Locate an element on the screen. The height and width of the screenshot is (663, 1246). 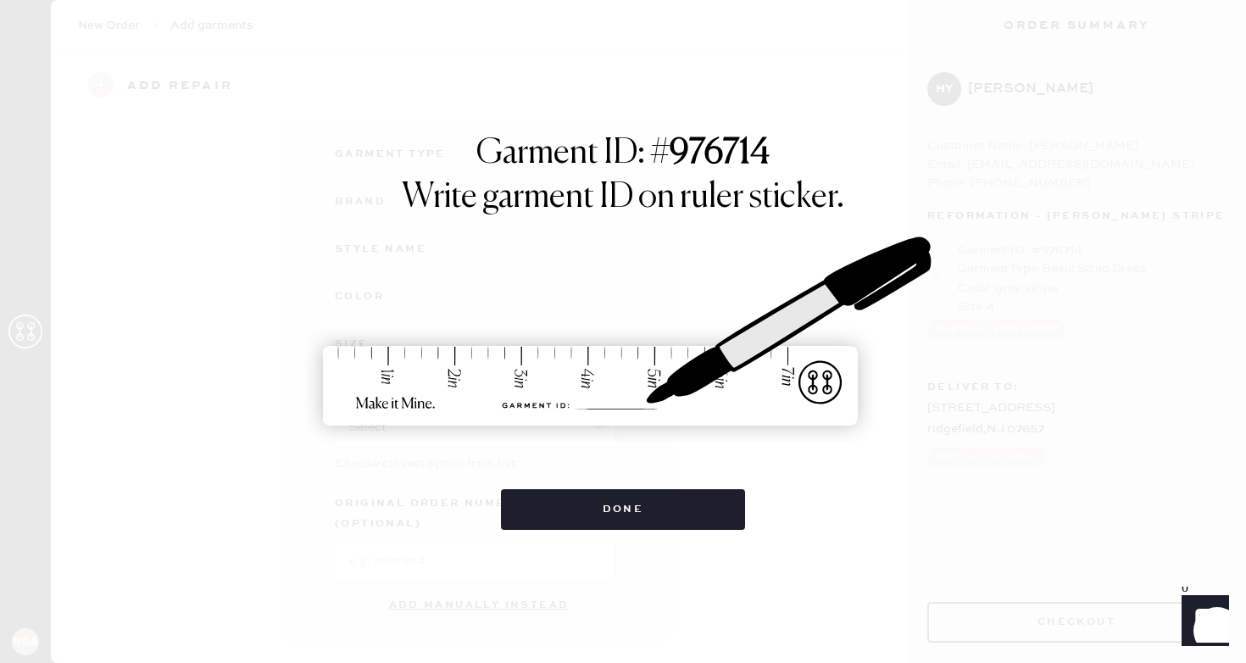
strong: 976714 is located at coordinates (720, 153).